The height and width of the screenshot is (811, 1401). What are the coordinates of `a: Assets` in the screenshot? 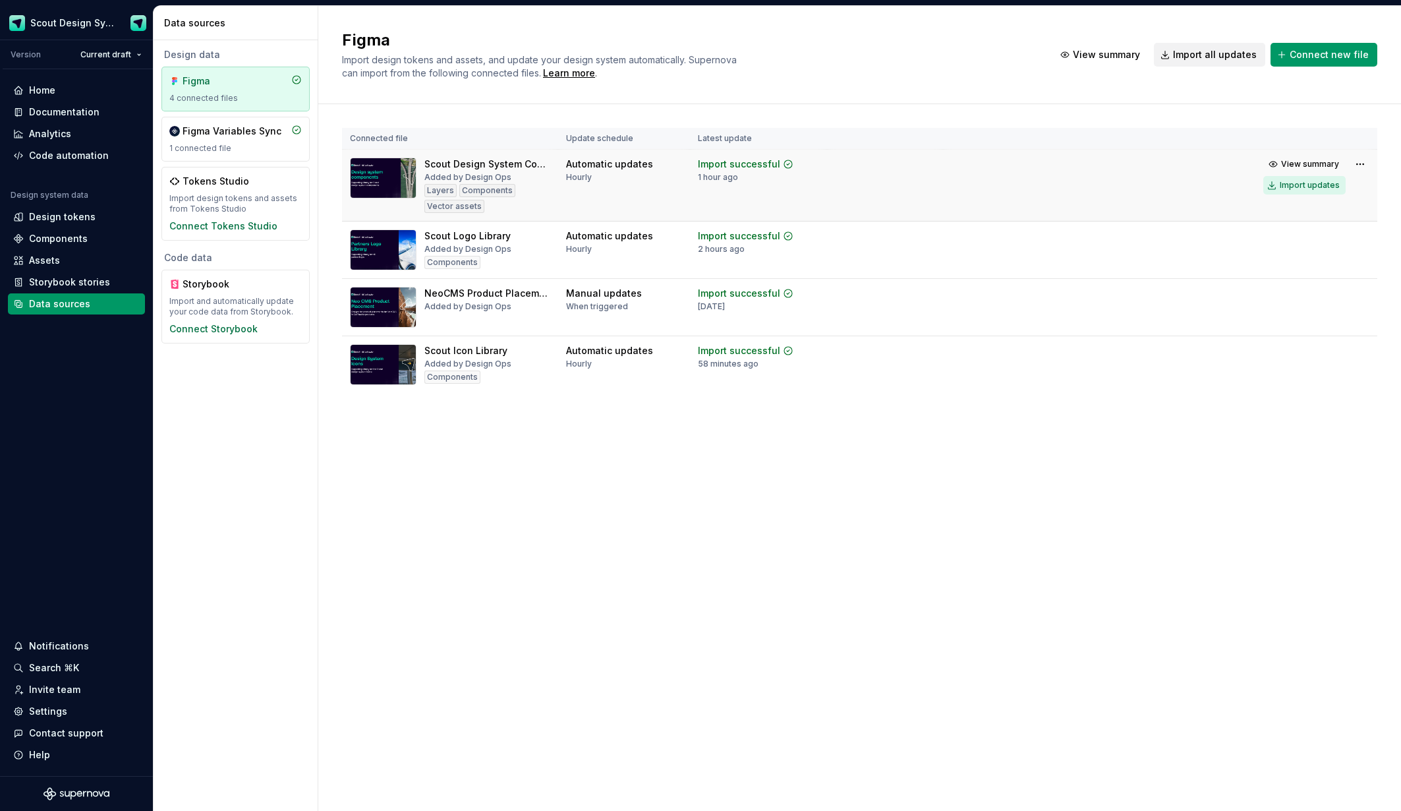 It's located at (76, 260).